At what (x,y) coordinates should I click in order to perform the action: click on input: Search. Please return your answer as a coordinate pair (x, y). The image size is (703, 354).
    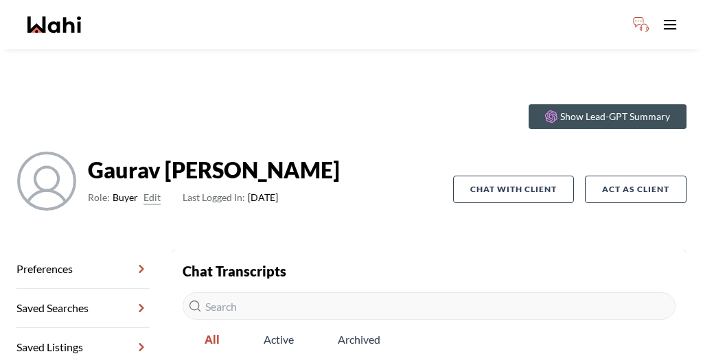
    Looking at the image, I should click on (429, 306).